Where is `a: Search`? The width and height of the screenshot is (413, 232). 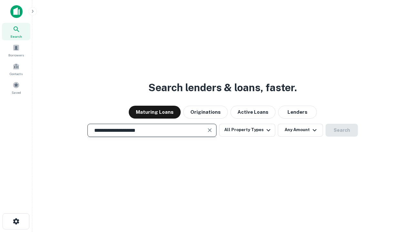 a: Search is located at coordinates (16, 32).